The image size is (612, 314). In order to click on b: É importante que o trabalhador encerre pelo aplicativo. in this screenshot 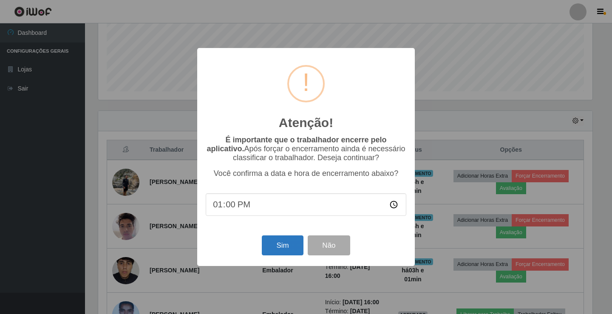, I will do `click(296, 144)`.